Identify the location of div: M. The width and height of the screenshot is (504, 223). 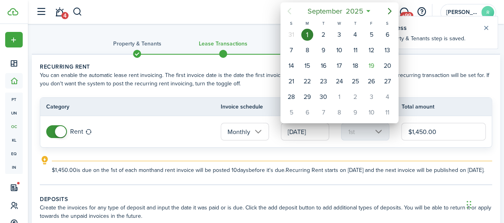
(307, 23).